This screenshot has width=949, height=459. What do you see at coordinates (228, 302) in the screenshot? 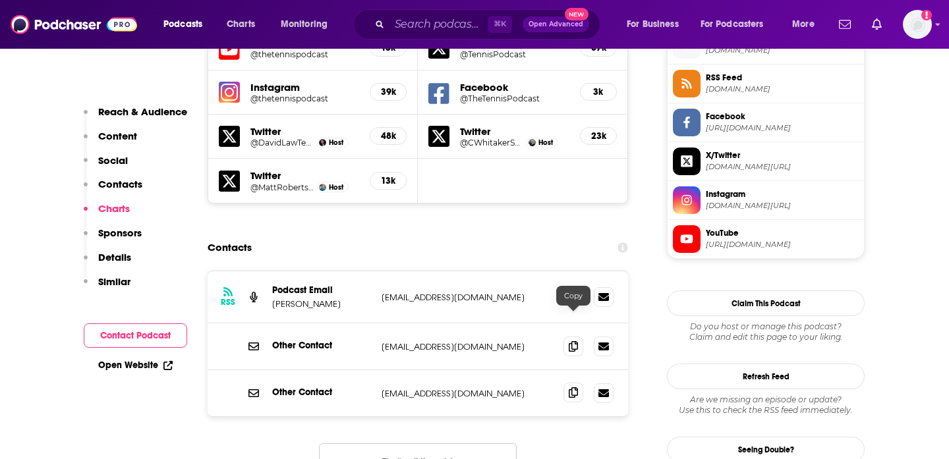
I see `h3: RSS` at bounding box center [228, 302].